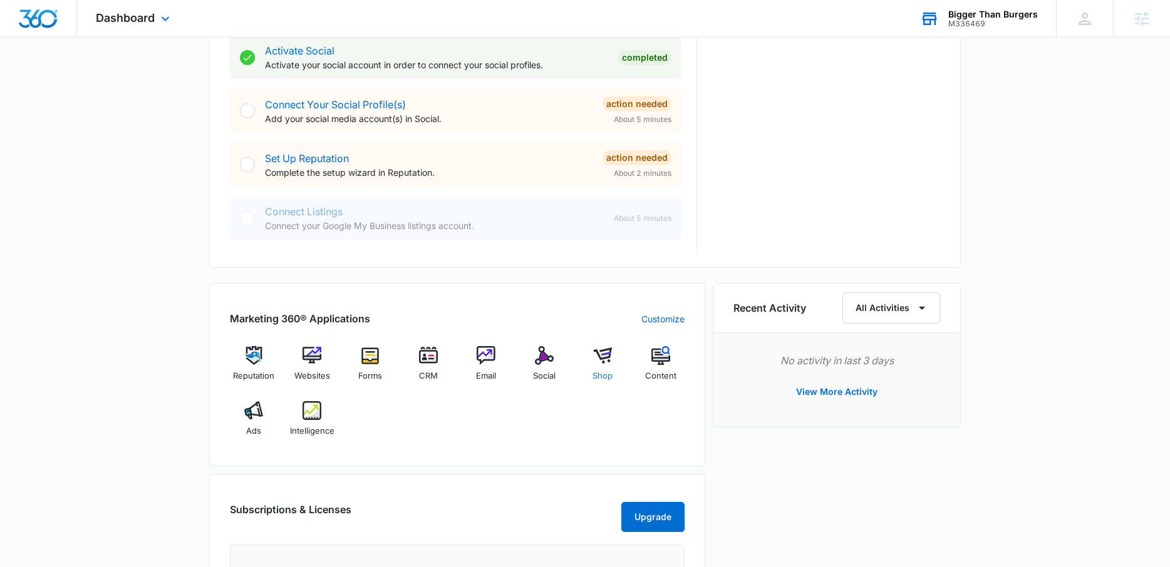 This screenshot has height=567, width=1170. What do you see at coordinates (307, 158) in the screenshot?
I see `a: Set Up Reputation` at bounding box center [307, 158].